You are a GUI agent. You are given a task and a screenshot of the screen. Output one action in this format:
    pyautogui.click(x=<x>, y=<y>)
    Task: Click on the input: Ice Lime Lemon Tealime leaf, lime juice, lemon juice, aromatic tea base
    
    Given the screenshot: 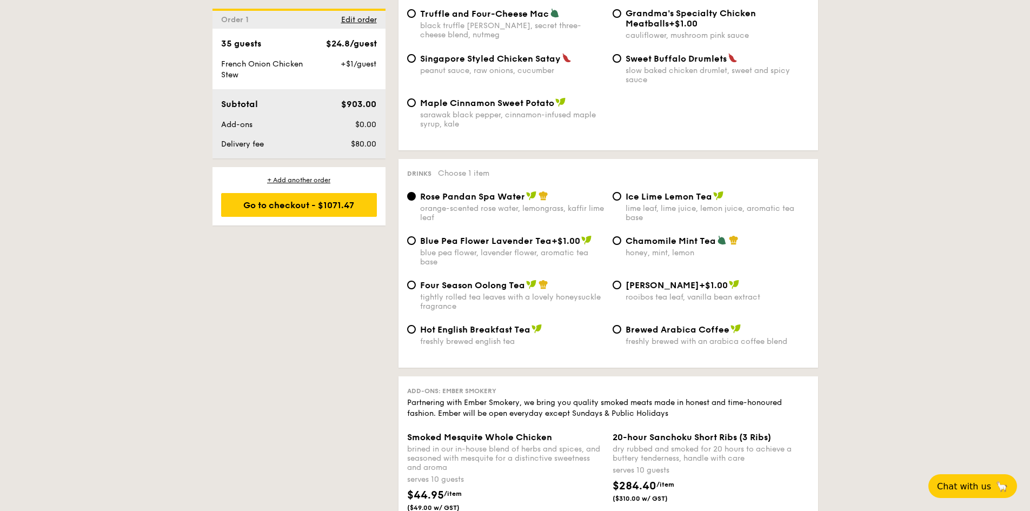 What is the action you would take?
    pyautogui.click(x=617, y=196)
    